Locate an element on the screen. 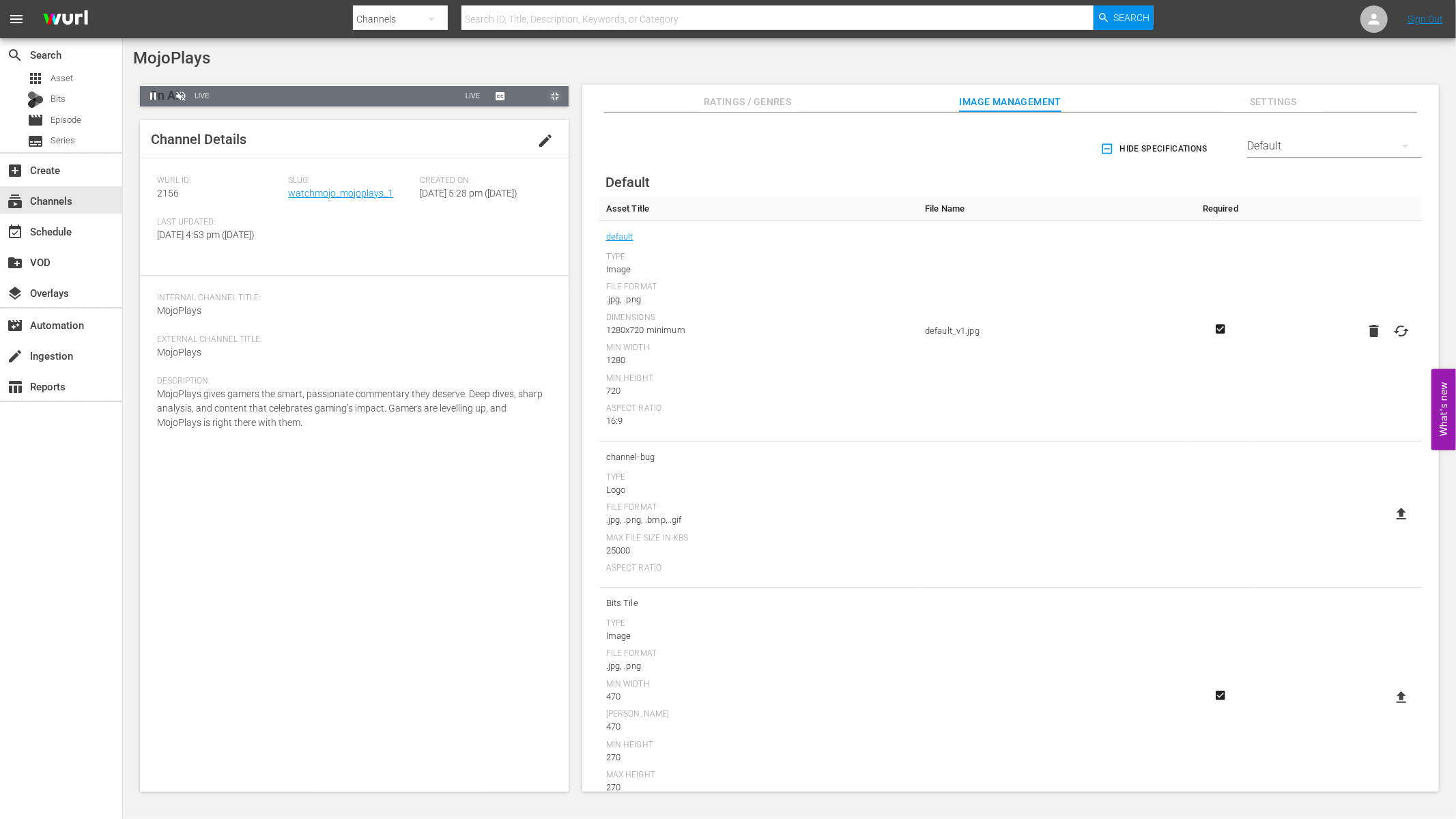 The width and height of the screenshot is (1456, 819). div: Bits is located at coordinates (35, 99).